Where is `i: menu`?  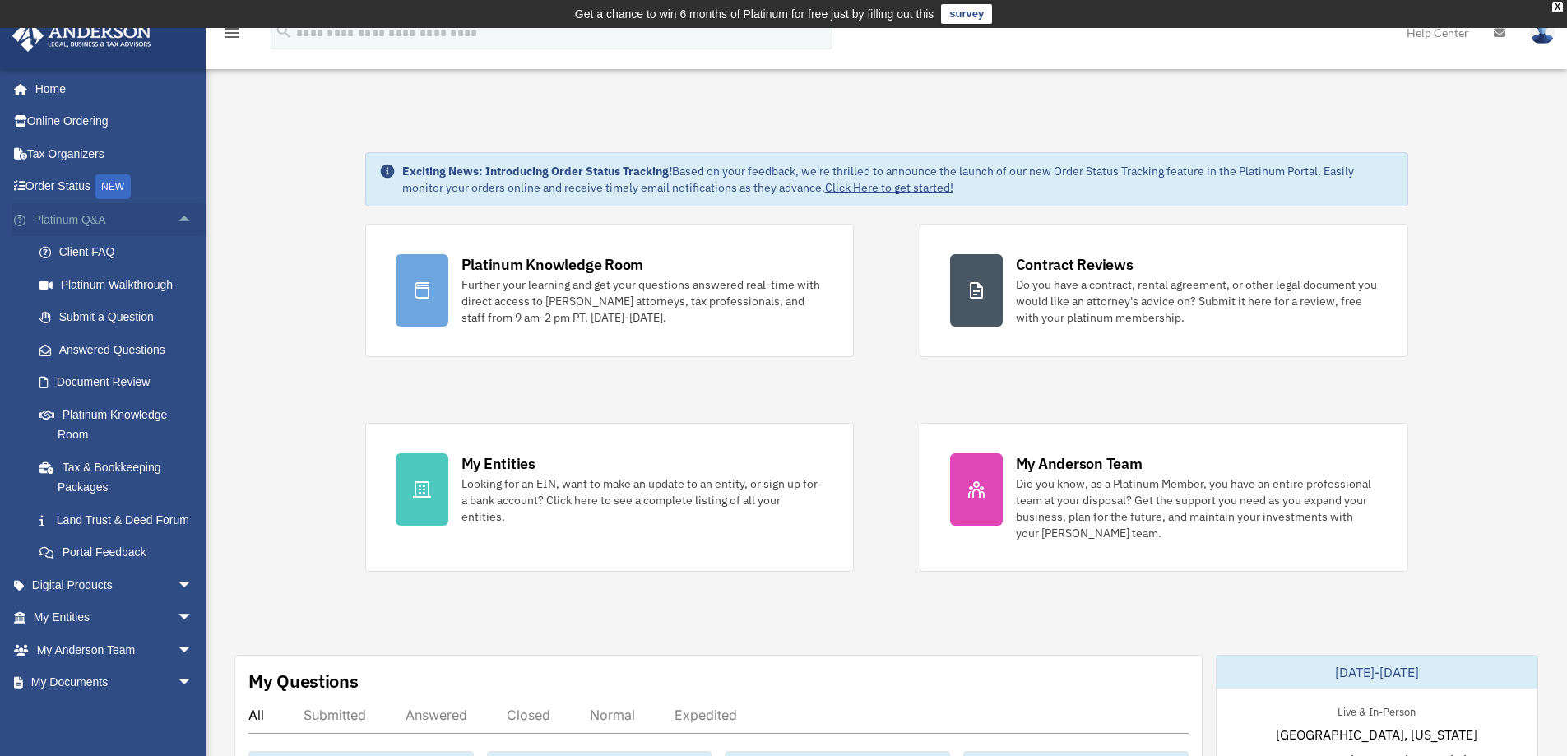 i: menu is located at coordinates (232, 33).